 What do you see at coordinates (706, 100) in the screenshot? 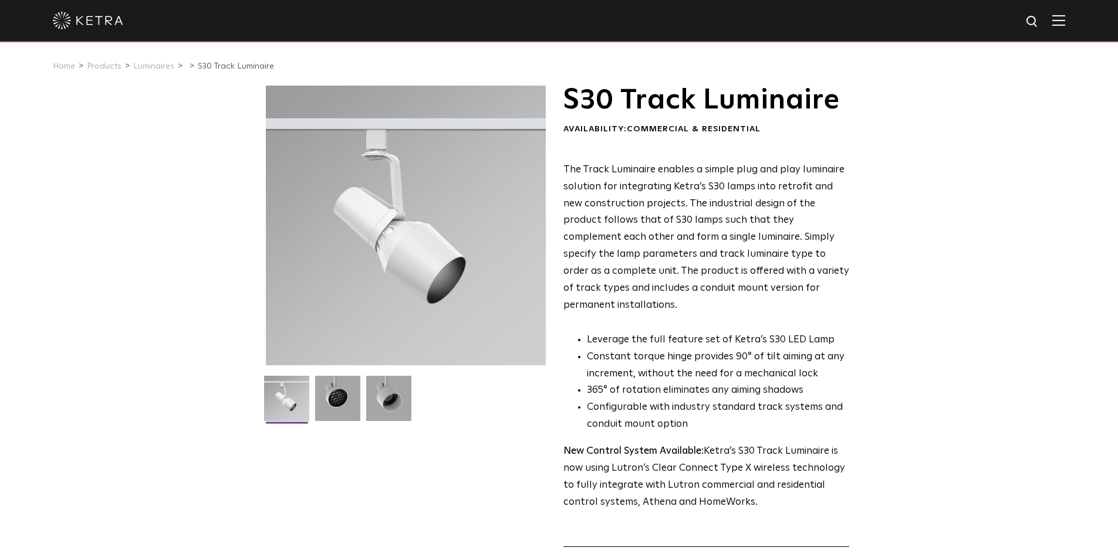
I see `h1: S30 Track Luminaire` at bounding box center [706, 100].